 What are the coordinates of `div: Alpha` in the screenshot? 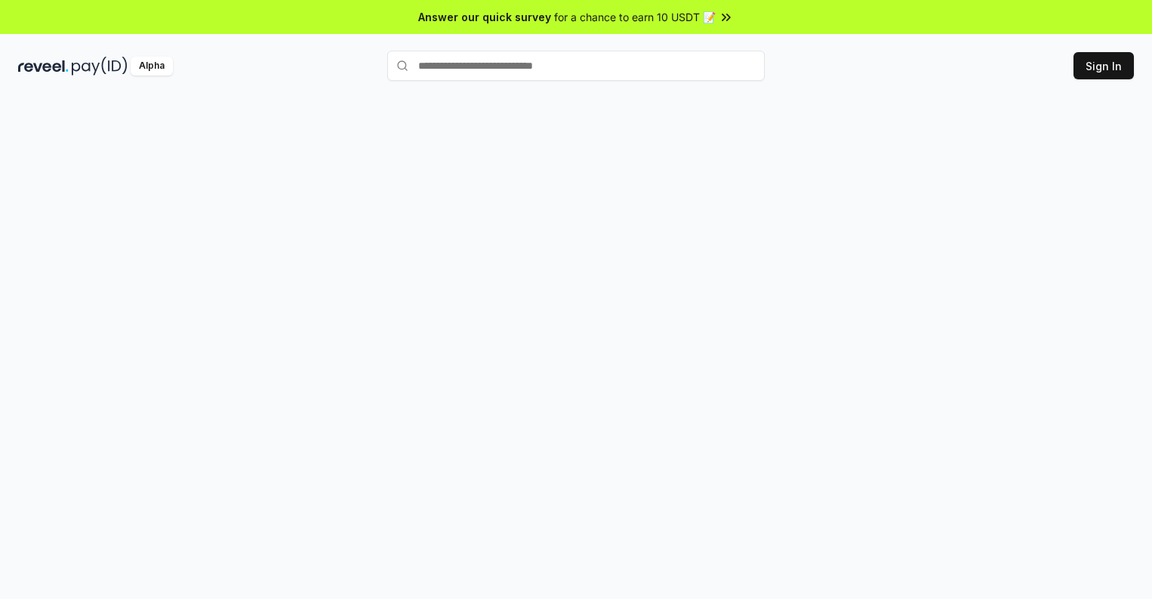 It's located at (152, 66).